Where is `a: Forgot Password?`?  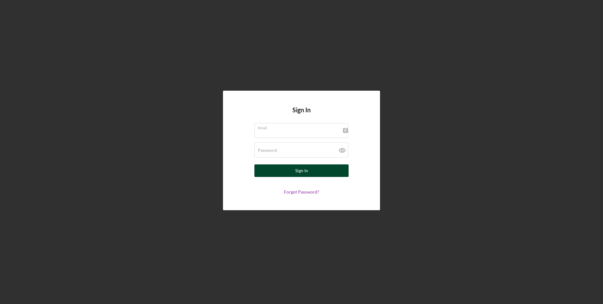
a: Forgot Password? is located at coordinates (302, 192).